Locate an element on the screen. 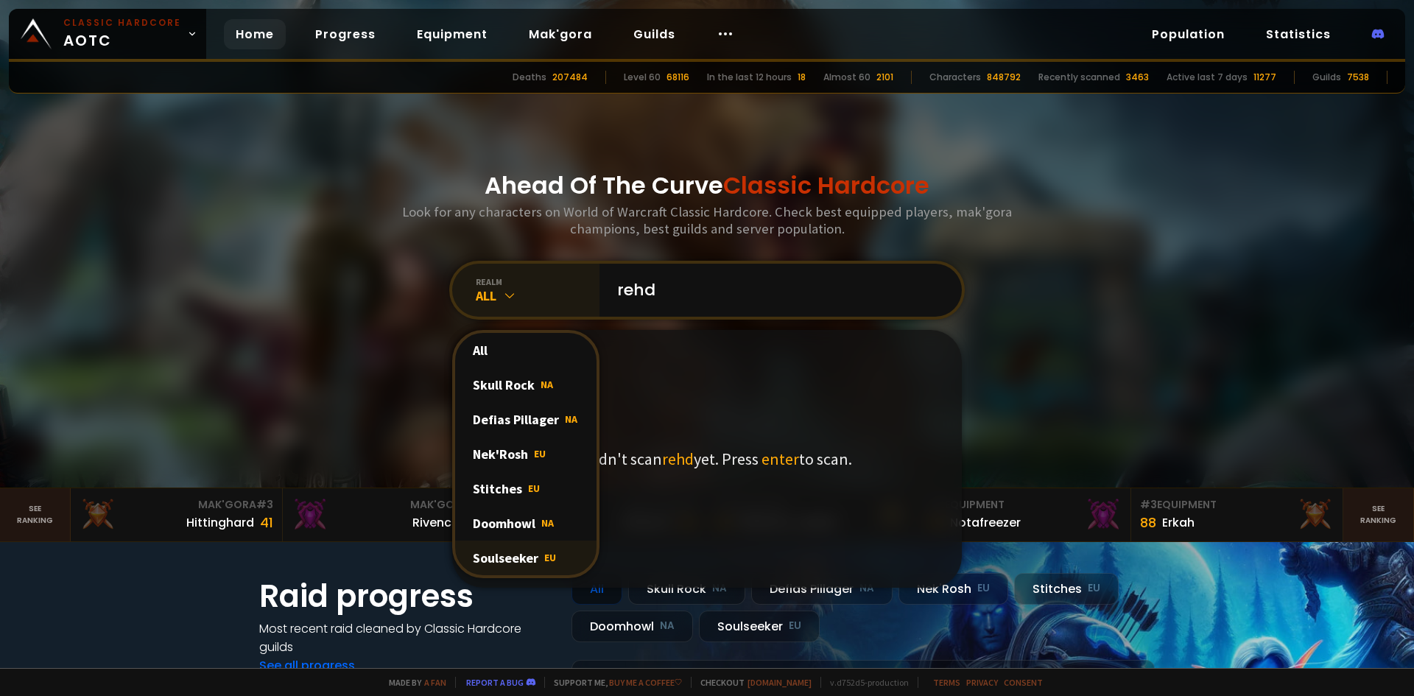 This screenshot has width=1414, height=696. a: Home is located at coordinates (255, 34).